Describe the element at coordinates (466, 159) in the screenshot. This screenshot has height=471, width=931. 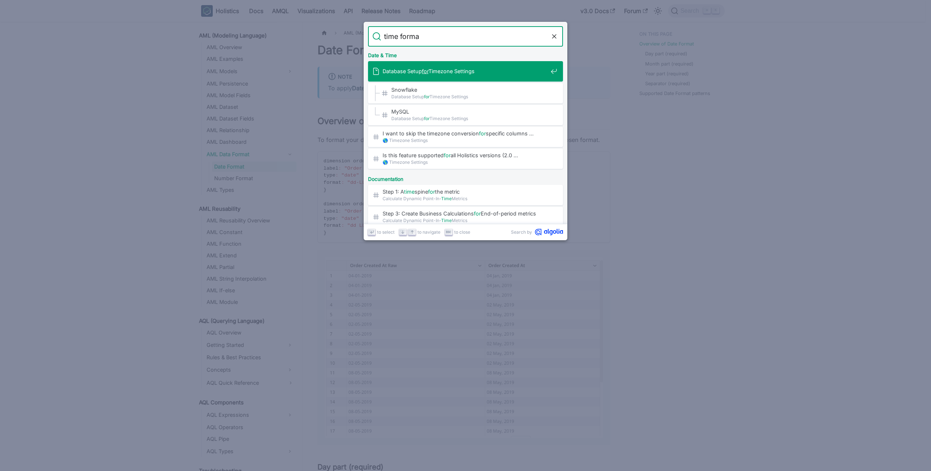
I see `a: Is this feature supportedforall Holistics versions (2.0 …🌎 Timezone Settings` at that location.